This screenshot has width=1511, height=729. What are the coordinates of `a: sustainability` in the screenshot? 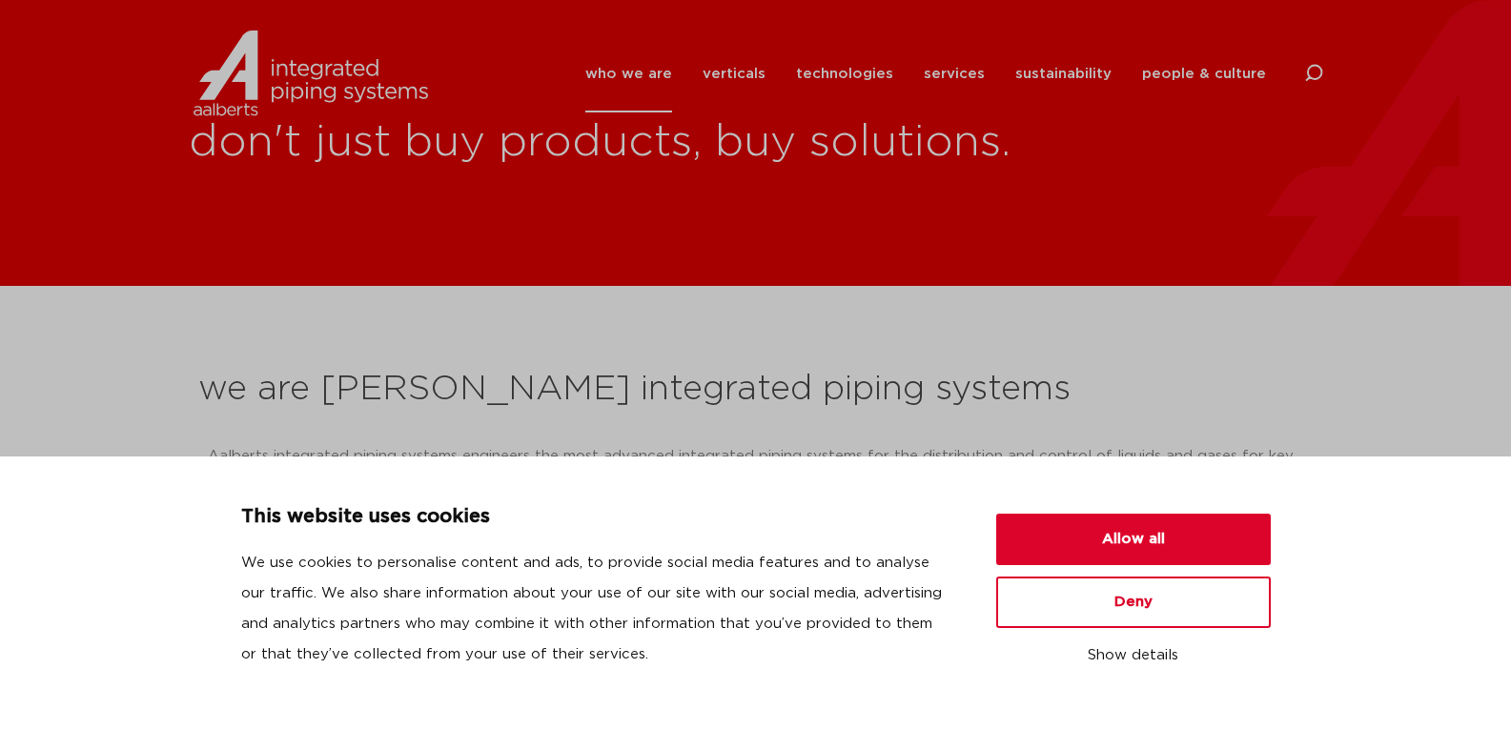 It's located at (1063, 73).